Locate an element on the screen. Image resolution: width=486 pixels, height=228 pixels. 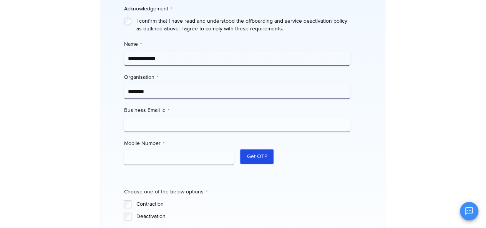
label: Business Email id is located at coordinates (237, 110).